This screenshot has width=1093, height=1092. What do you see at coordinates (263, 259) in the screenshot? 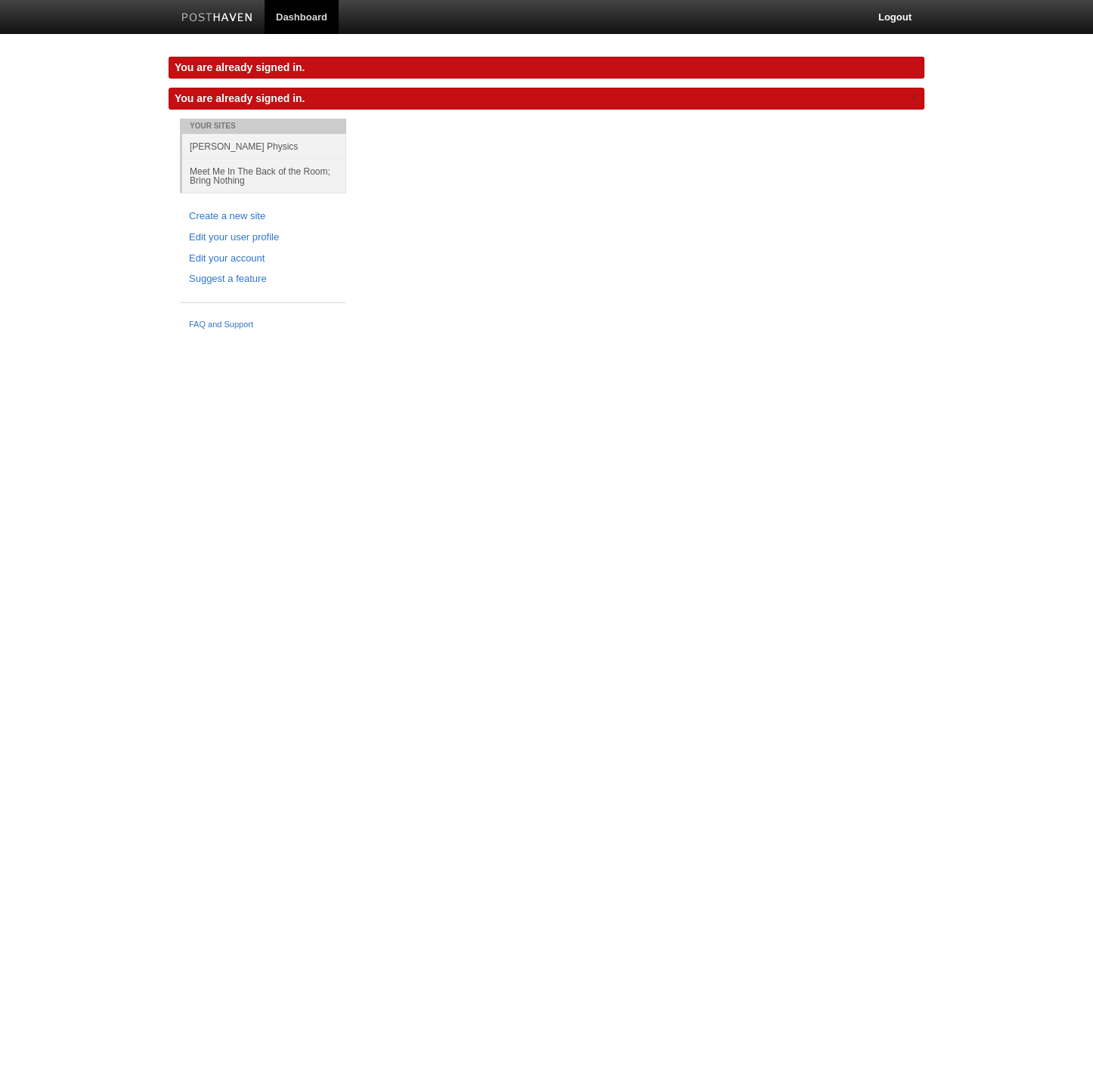
I see `a: Edit your account` at bounding box center [263, 259].